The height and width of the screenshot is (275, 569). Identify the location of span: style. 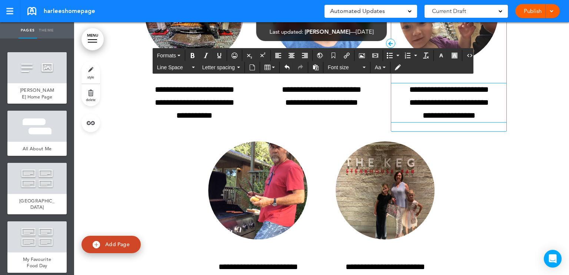
(91, 77).